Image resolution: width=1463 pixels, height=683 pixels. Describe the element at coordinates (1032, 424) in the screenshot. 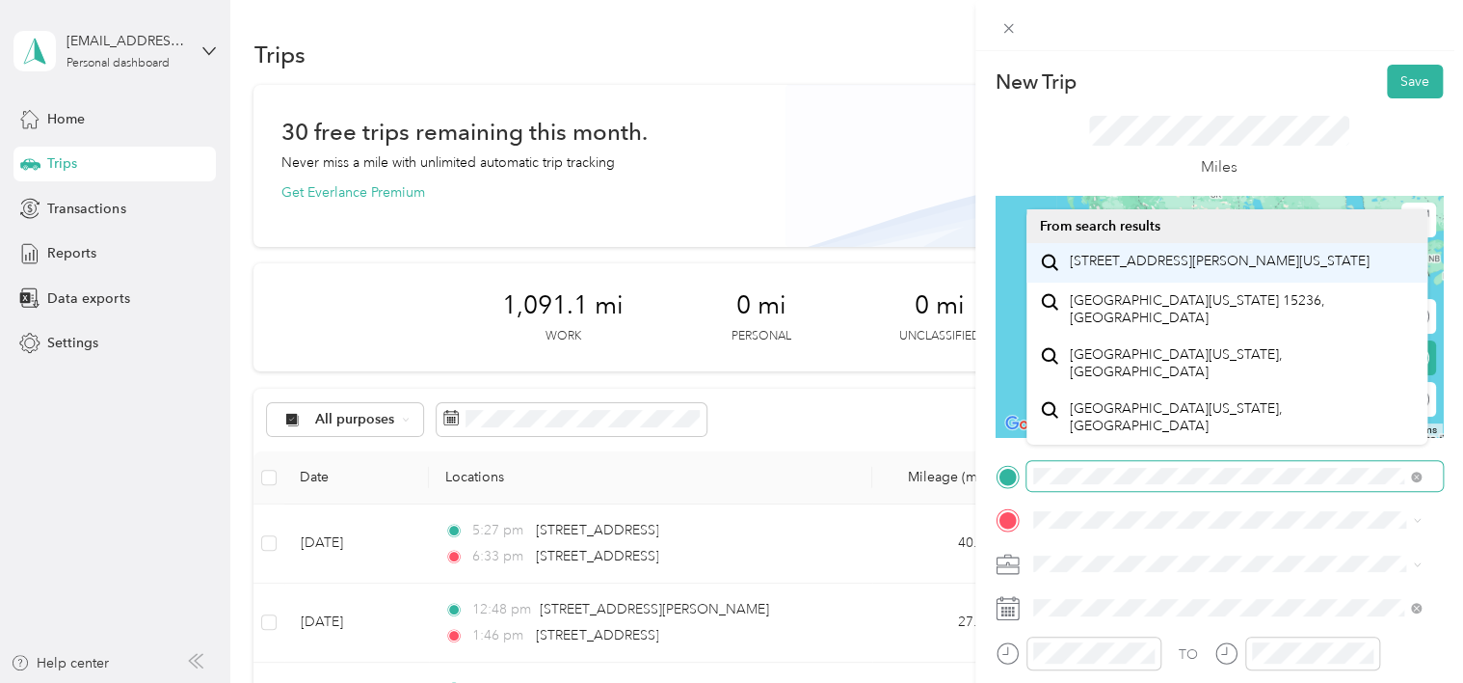

I see `img: Google` at that location.